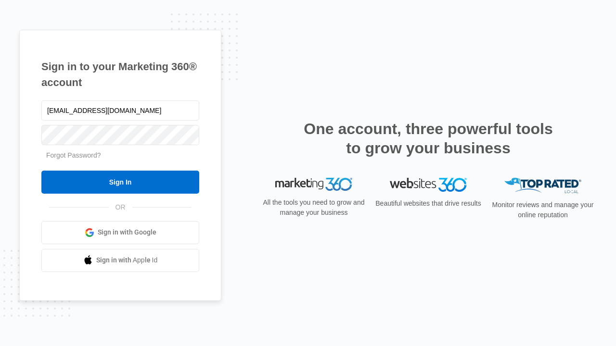 This screenshot has height=346, width=616. I want to click on input: Sign In, so click(120, 182).